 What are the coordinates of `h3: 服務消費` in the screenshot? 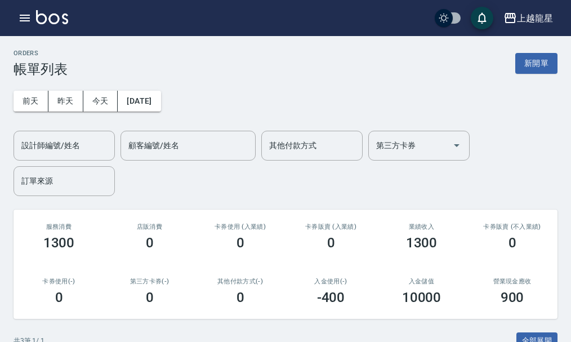 It's located at (59, 226).